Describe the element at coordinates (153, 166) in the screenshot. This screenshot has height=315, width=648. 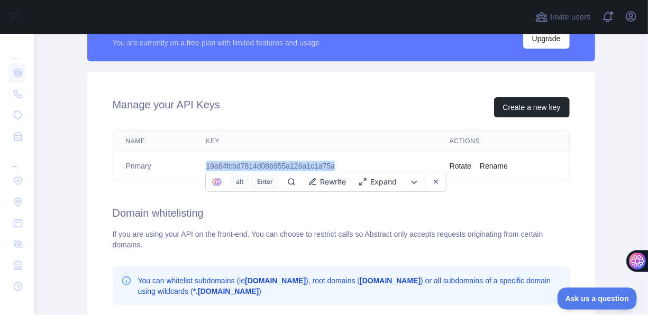
I see `td: Primary` at that location.